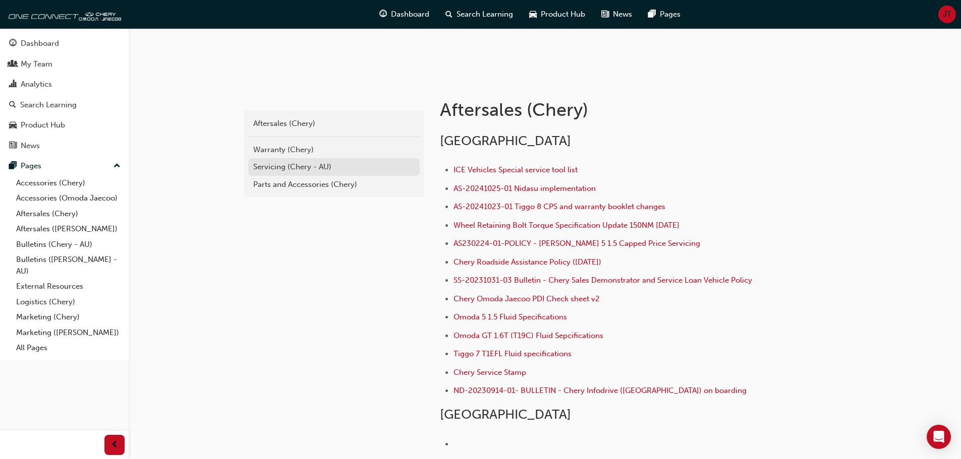 The width and height of the screenshot is (961, 459). What do you see at coordinates (559, 207) in the screenshot?
I see `span: AS-20241023-01 Tiggo 8 CPS and warranty booklet changes` at bounding box center [559, 207].